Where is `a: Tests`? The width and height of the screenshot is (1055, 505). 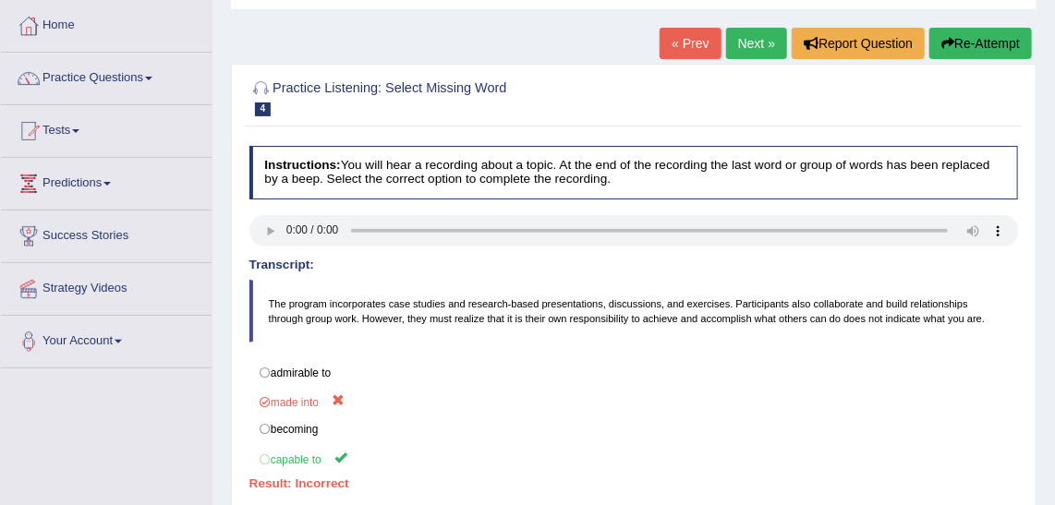 a: Tests is located at coordinates (106, 128).